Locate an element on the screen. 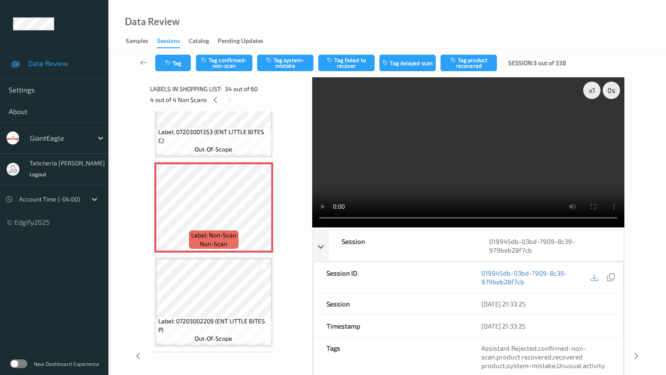 The height and width of the screenshot is (375, 666). div: Pending Updates is located at coordinates (240, 42).